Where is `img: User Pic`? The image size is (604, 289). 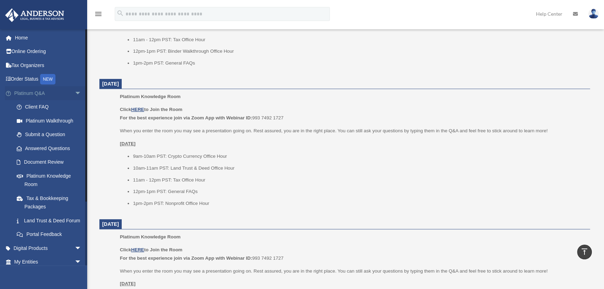
img: User Pic is located at coordinates (594, 14).